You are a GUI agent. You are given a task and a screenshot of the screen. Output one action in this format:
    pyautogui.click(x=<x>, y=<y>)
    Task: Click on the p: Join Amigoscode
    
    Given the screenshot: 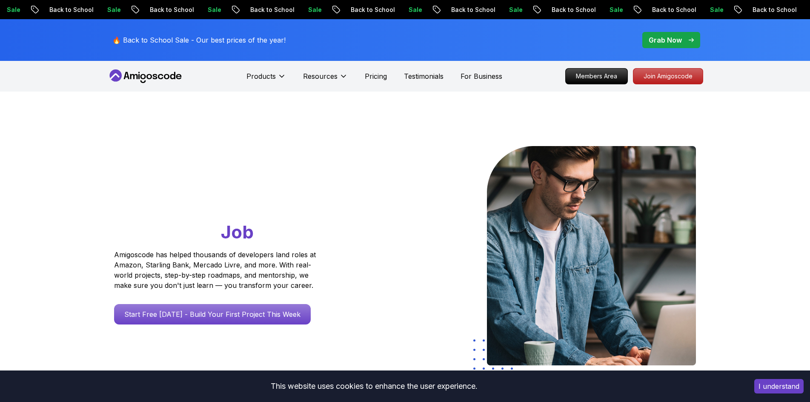 What is the action you would take?
    pyautogui.click(x=668, y=76)
    